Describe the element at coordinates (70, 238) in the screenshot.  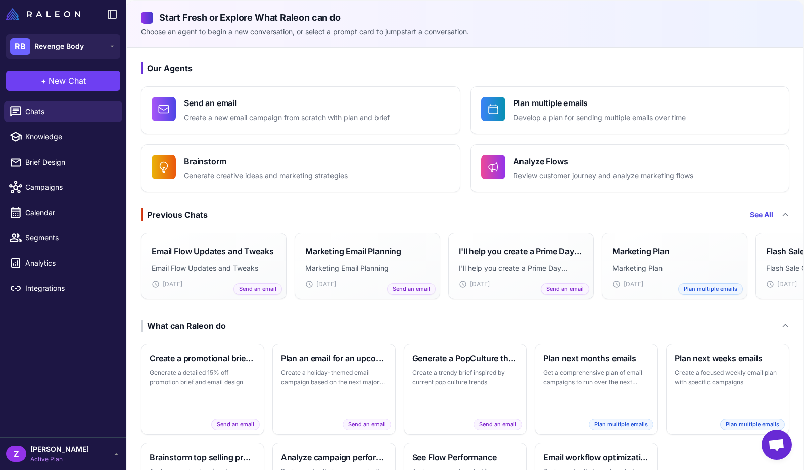
I see `span: Segments` at that location.